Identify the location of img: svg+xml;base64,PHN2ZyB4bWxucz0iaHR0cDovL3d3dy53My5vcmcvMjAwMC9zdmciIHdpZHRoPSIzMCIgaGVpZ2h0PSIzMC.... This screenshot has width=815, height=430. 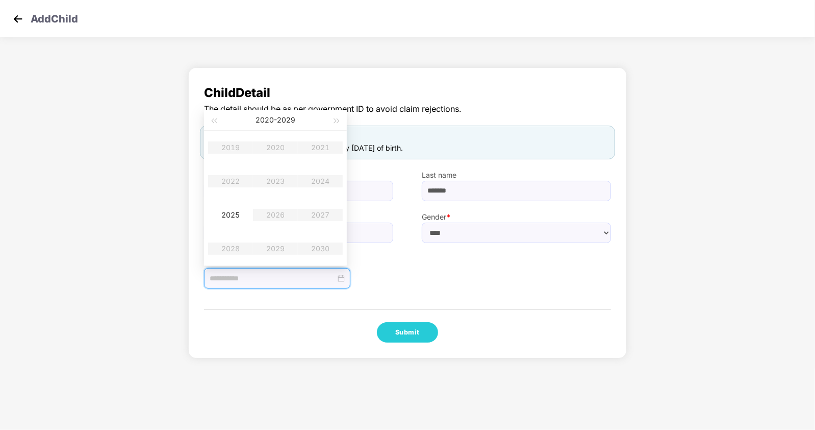
(18, 19).